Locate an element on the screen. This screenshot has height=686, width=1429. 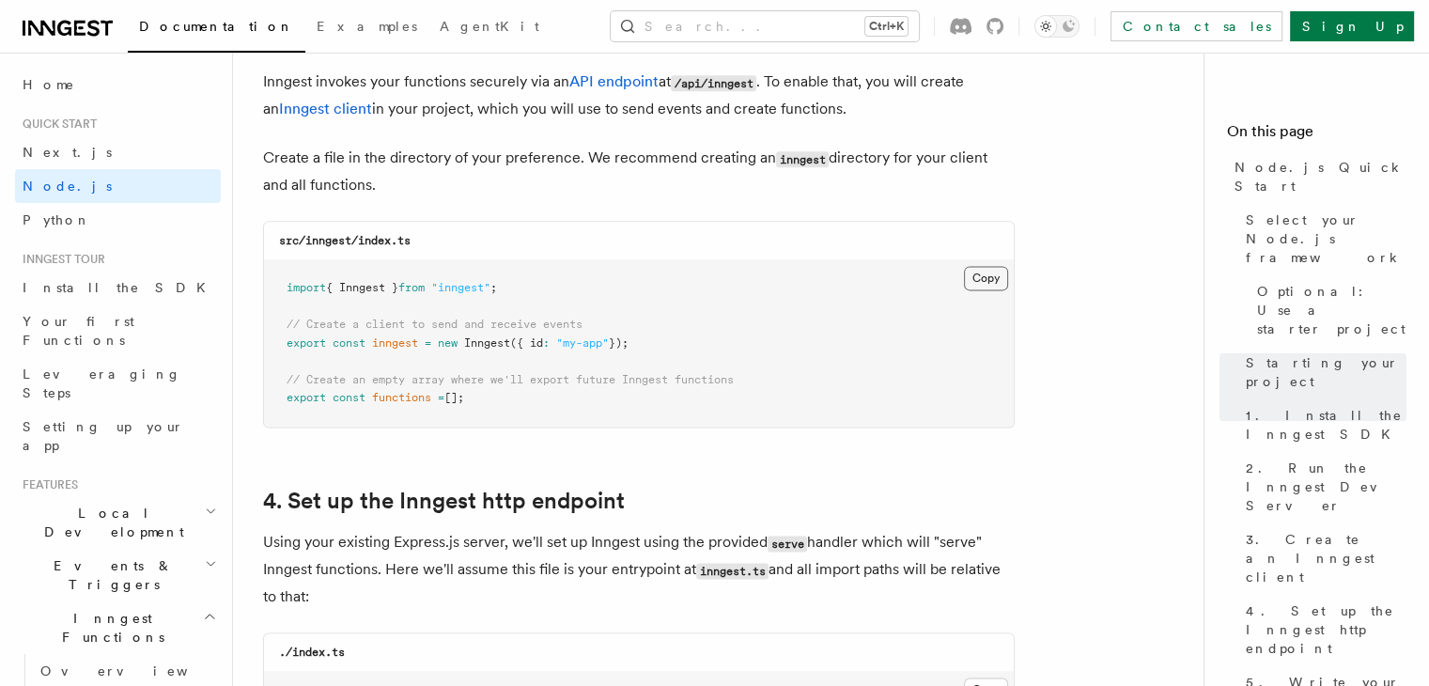
h4: On this page is located at coordinates (1316, 135).